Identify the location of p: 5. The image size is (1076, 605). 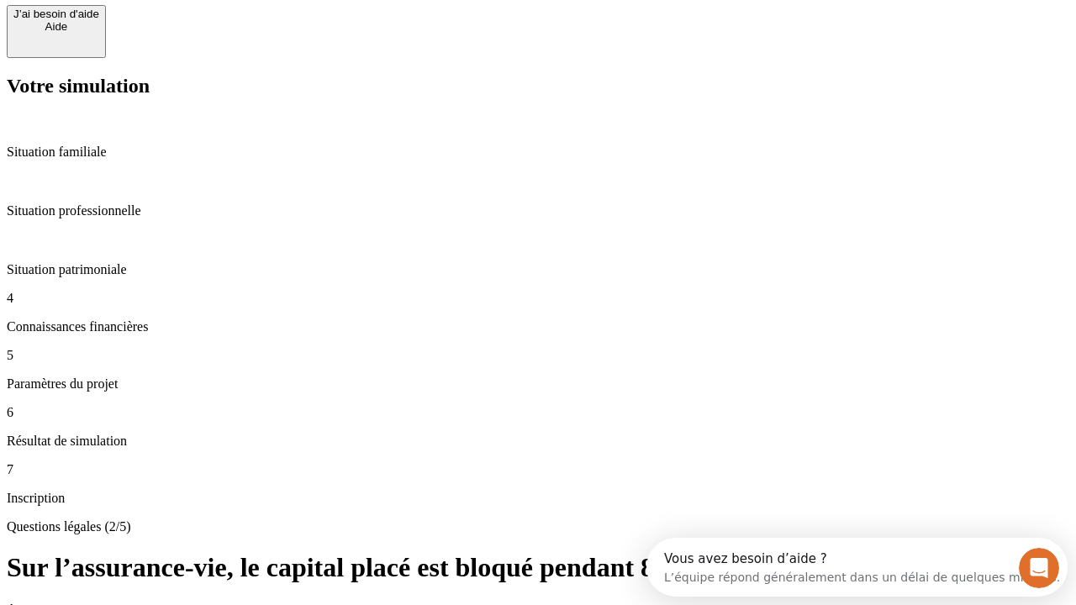
(538, 355).